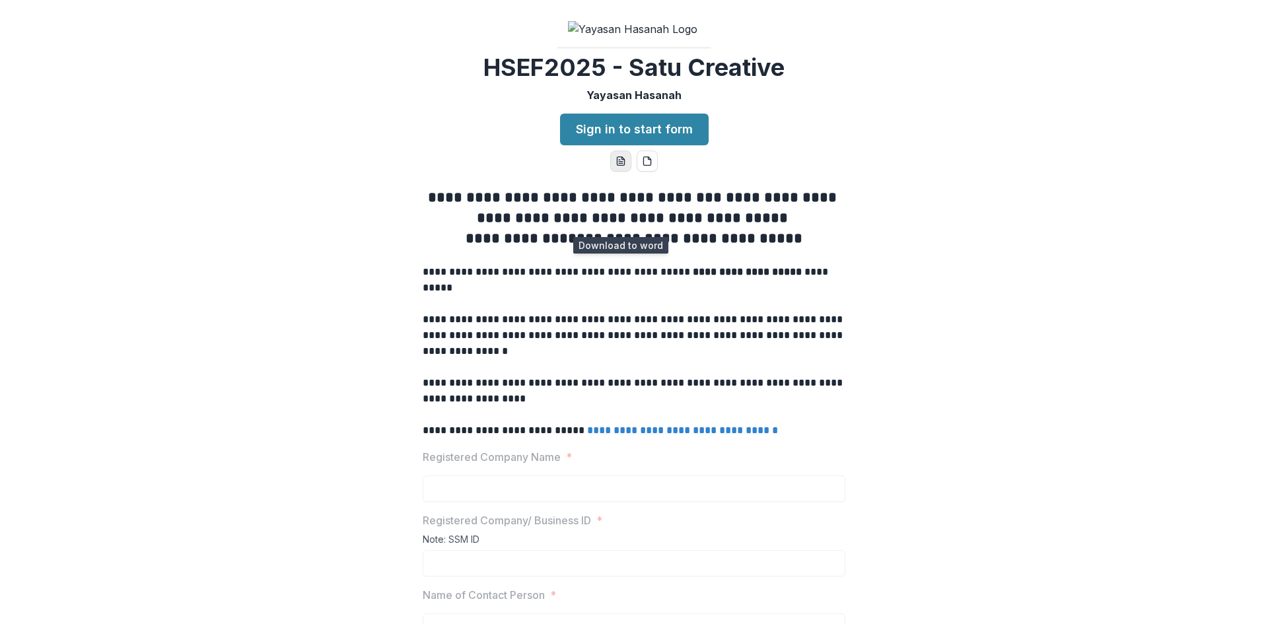  Describe the element at coordinates (634, 67) in the screenshot. I see `h2: HSEF2025 - Satu Creative` at that location.